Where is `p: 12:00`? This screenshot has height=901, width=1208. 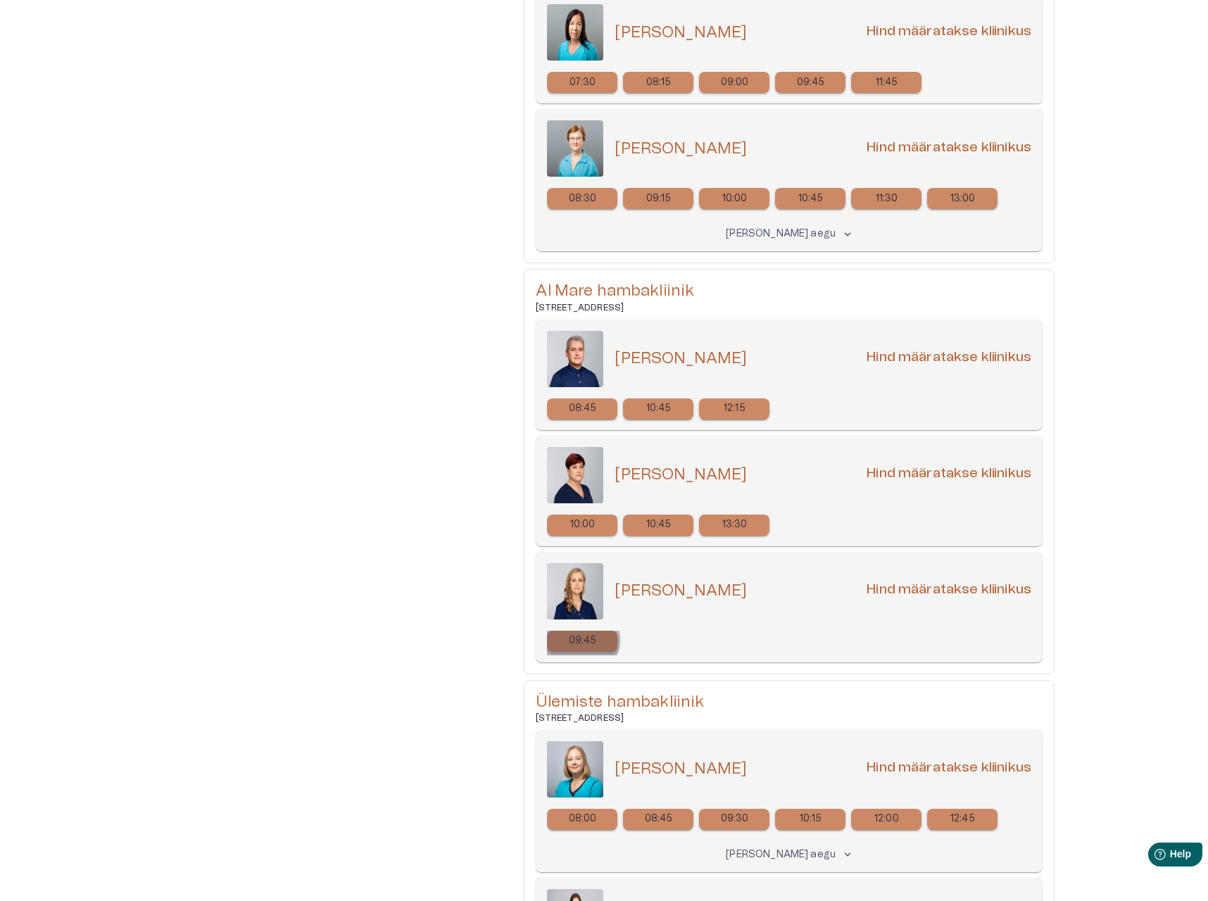 p: 12:00 is located at coordinates (886, 818).